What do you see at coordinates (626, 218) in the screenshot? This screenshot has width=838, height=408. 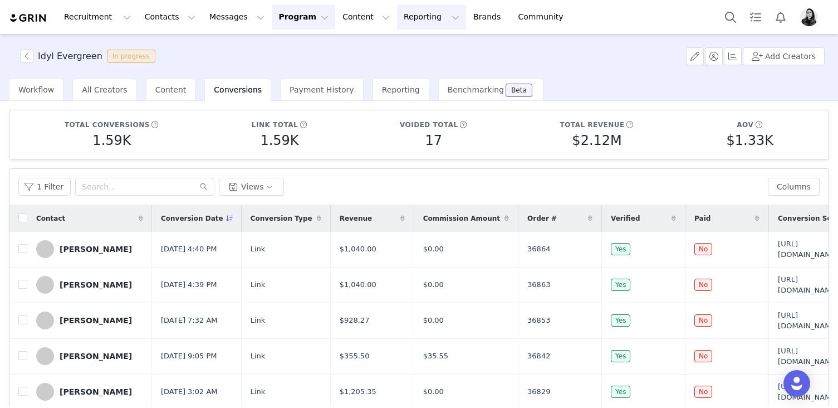 I see `span: Verified` at bounding box center [626, 218].